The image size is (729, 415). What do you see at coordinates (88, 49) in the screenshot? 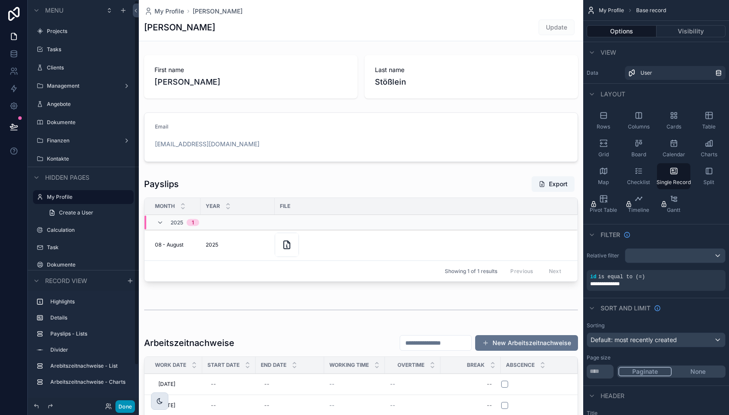
I see `a: Tasks` at bounding box center [88, 49].